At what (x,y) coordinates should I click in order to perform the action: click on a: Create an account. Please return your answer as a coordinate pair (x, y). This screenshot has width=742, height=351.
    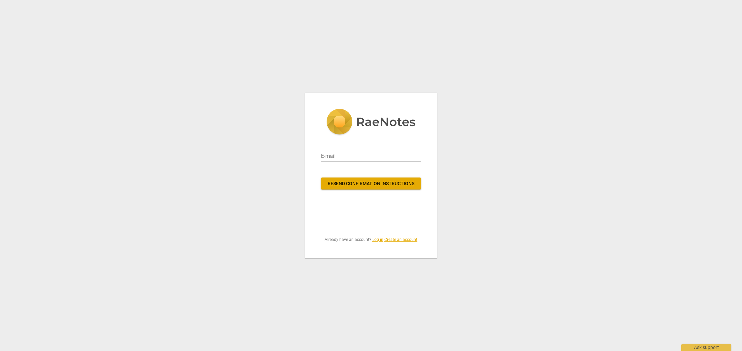
    Looking at the image, I should click on (400, 239).